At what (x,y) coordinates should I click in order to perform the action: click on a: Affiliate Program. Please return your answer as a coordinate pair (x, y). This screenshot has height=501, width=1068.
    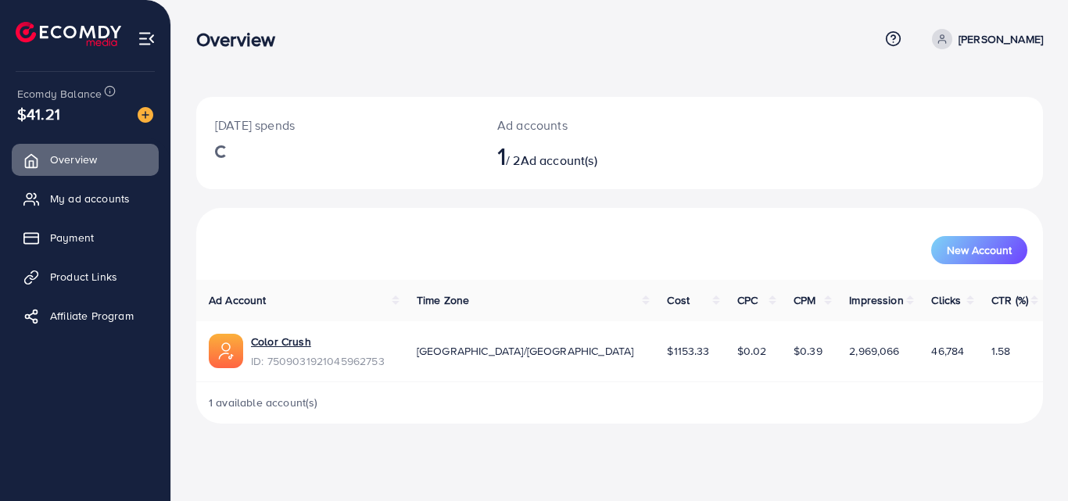
    Looking at the image, I should click on (85, 316).